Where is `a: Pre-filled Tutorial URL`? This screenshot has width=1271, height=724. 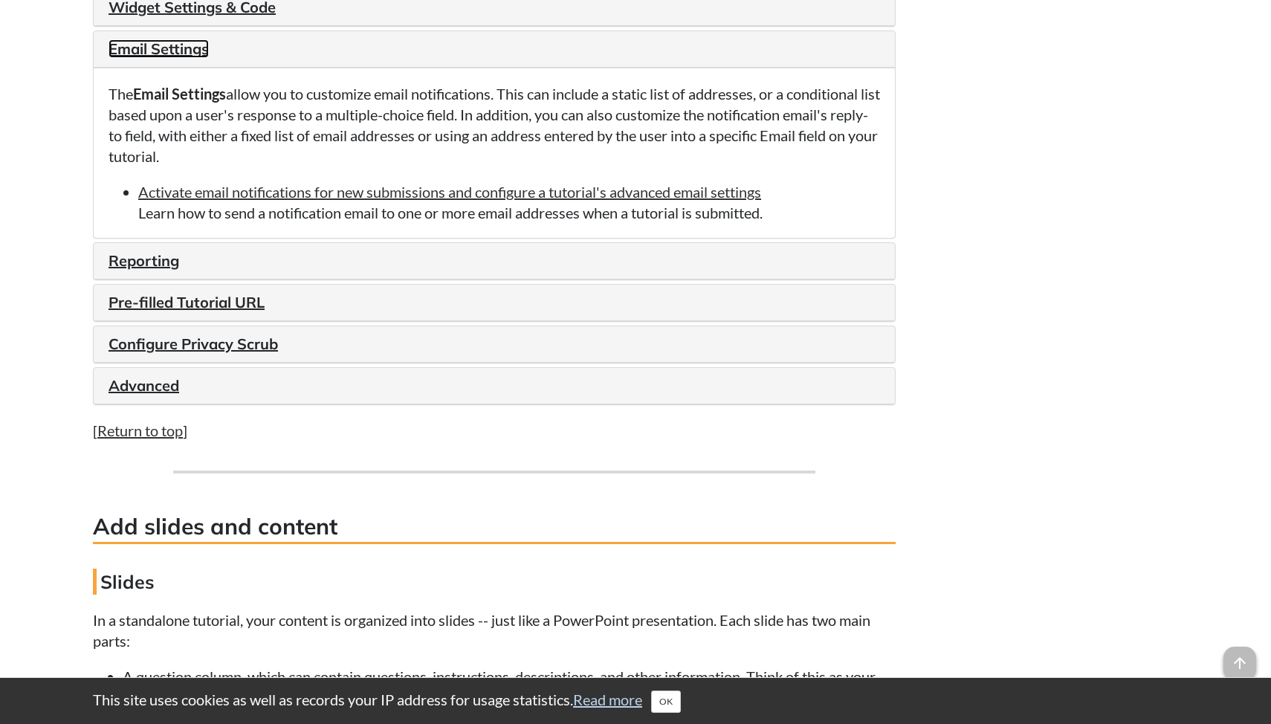
a: Pre-filled Tutorial URL is located at coordinates (187, 302).